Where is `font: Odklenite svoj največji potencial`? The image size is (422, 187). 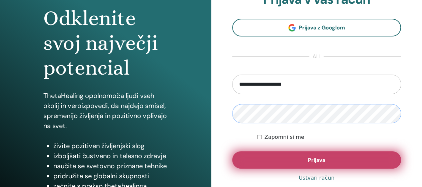
font: Odklenite svoj največji potencial is located at coordinates (100, 43).